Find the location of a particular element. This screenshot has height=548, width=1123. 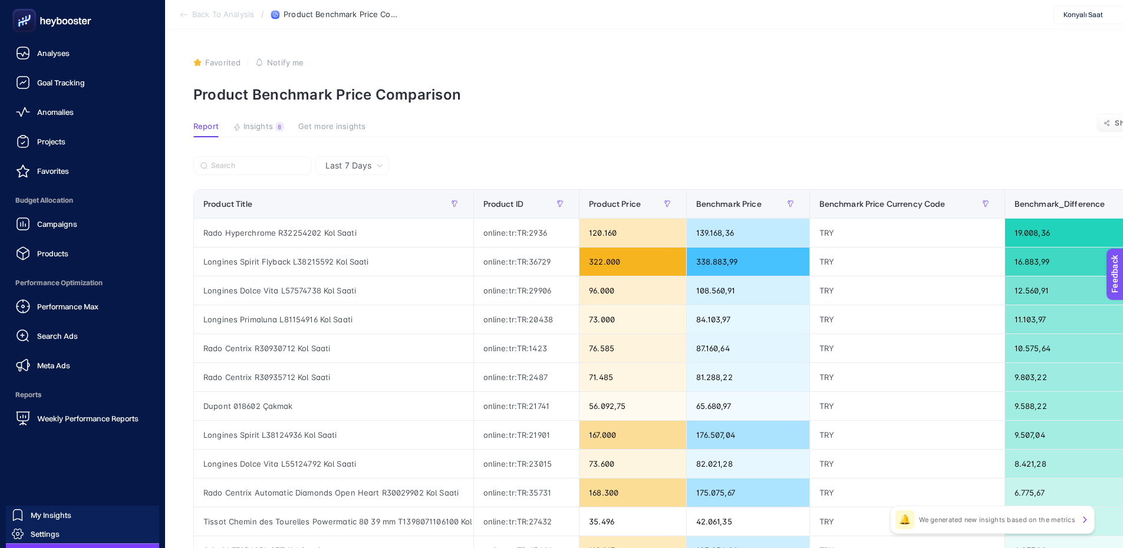

div: Rado Centrix R30930712 Kol Saati is located at coordinates (334, 348).